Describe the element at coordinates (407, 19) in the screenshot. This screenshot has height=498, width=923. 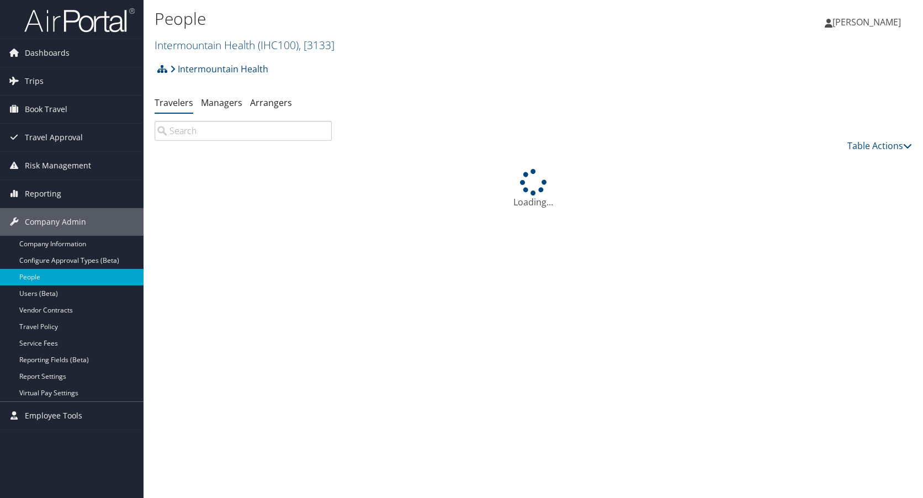
I see `h1: People` at that location.